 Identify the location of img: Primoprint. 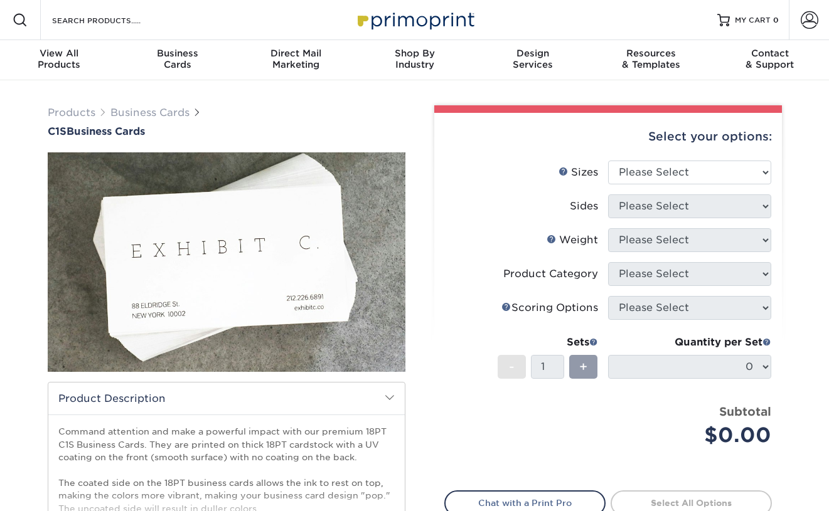
(415, 19).